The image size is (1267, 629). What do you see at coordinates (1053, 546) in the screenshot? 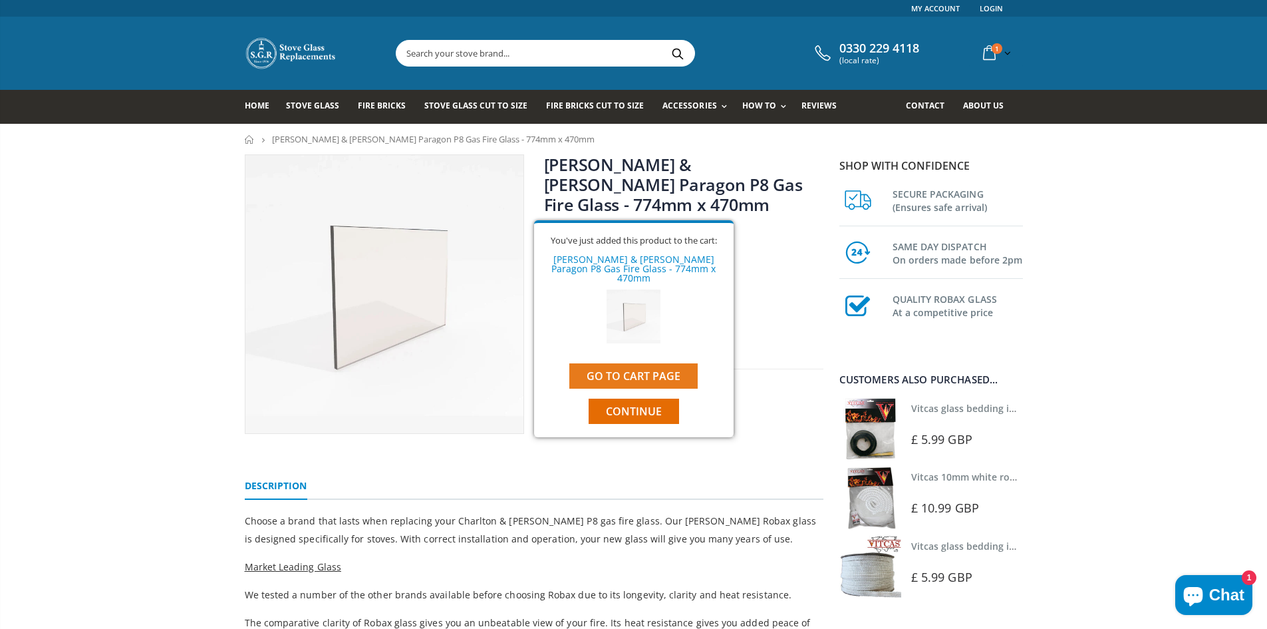
I see `a: Vitcas glass bedding in tape - 2mm x 15mm x 2 meters (White)` at bounding box center [1053, 546].